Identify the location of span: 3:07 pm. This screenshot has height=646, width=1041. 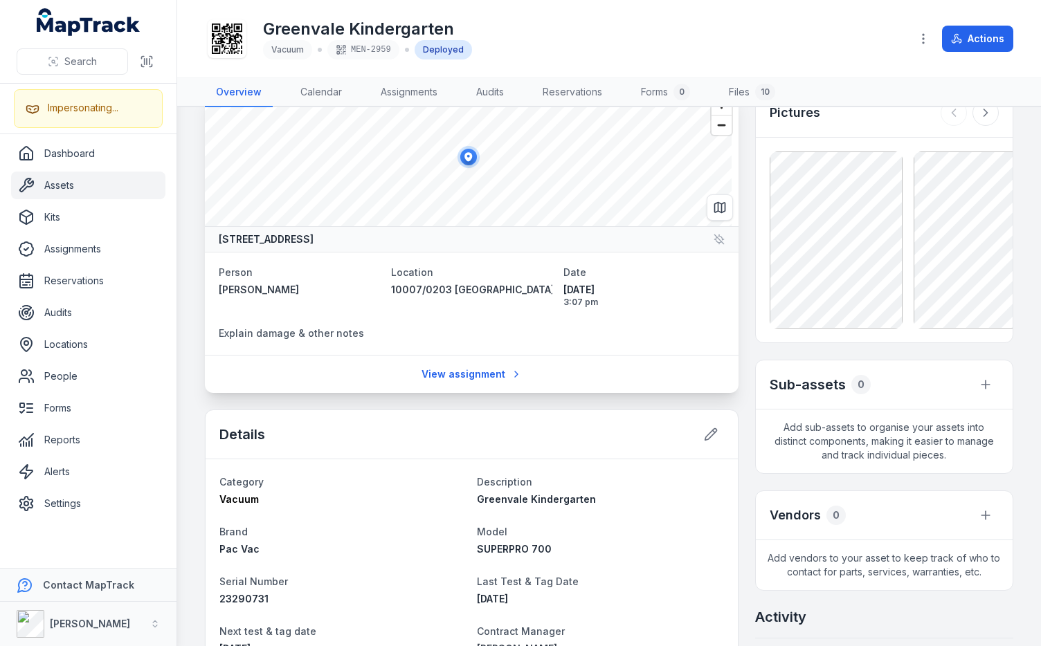
(644, 302).